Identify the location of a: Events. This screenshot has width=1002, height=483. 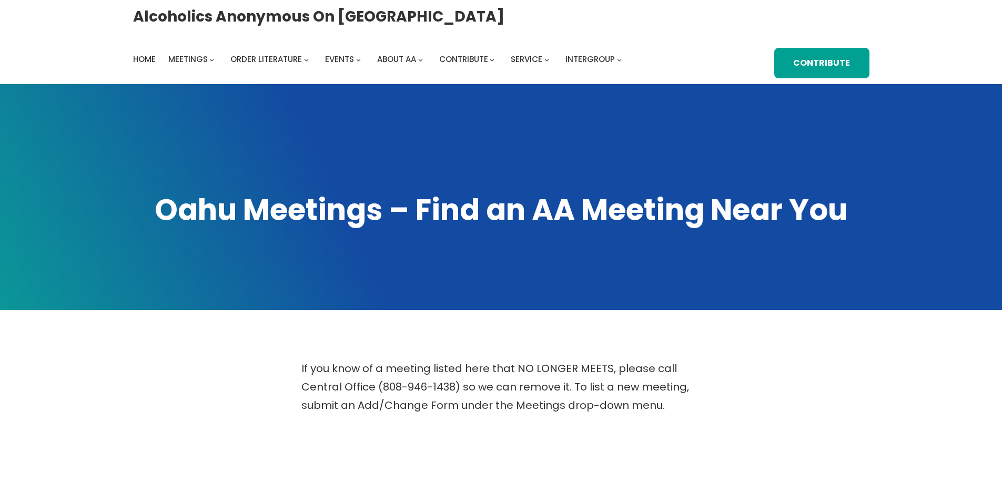
(339, 59).